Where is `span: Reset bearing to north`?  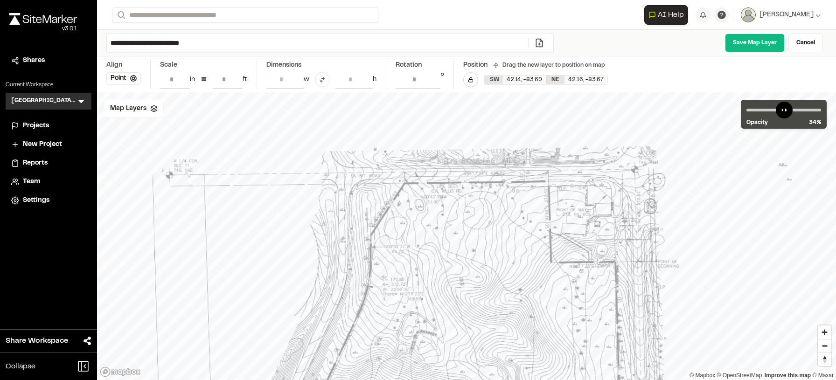 span: Reset bearing to north is located at coordinates (824, 360).